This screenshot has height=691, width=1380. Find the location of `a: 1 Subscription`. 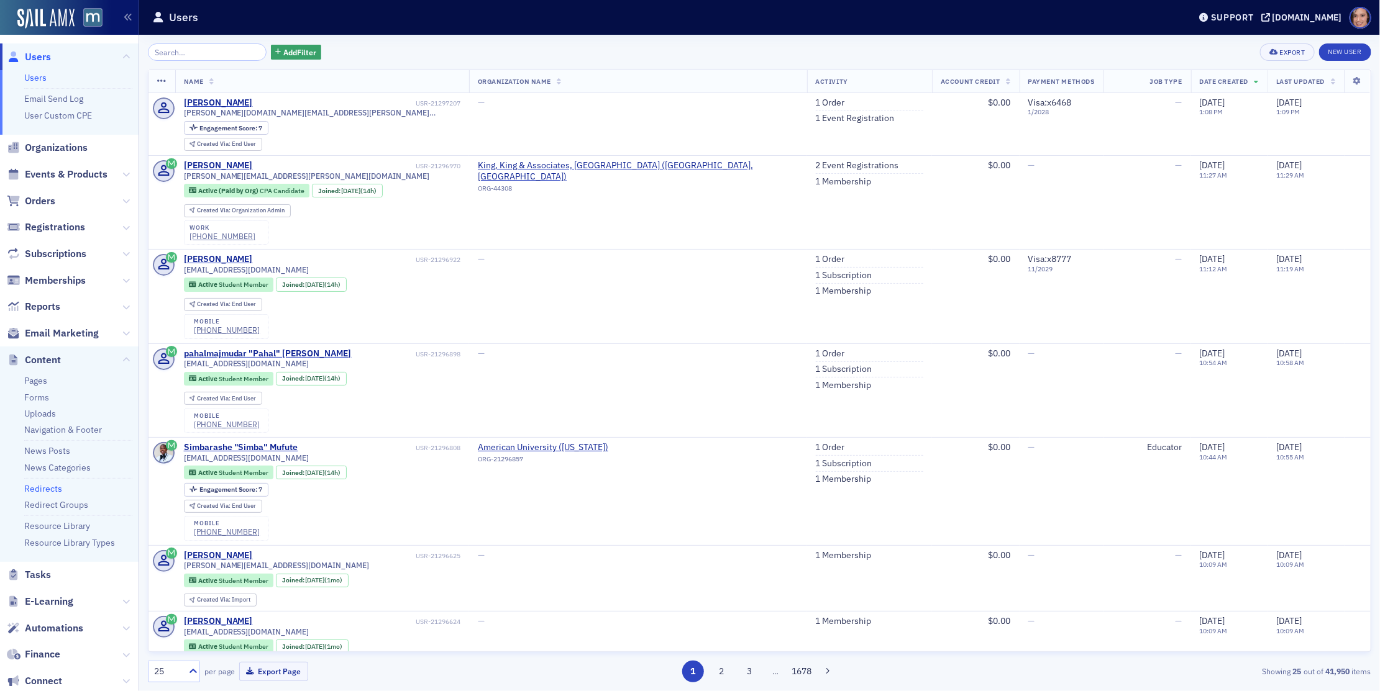

a: 1 Subscription is located at coordinates (844, 464).